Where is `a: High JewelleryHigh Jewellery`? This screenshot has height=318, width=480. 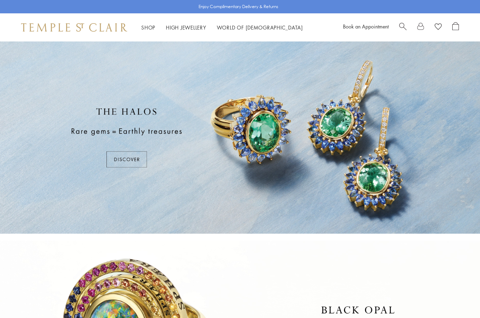 a: High JewelleryHigh Jewellery is located at coordinates (186, 27).